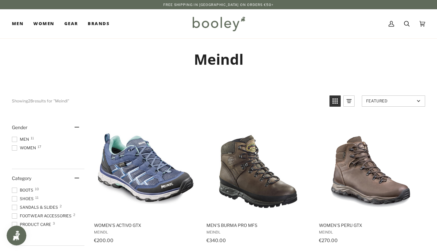 This screenshot has height=252, width=437. Describe the element at coordinates (19, 127) in the screenshot. I see `span: Gender` at that location.